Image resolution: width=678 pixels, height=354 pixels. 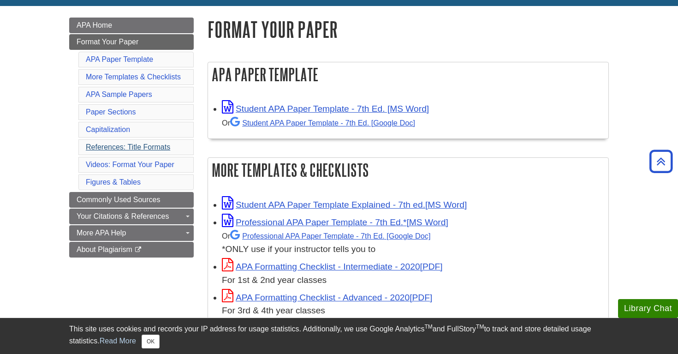 What do you see at coordinates (150, 341) in the screenshot?
I see `button: Close` at bounding box center [150, 341].